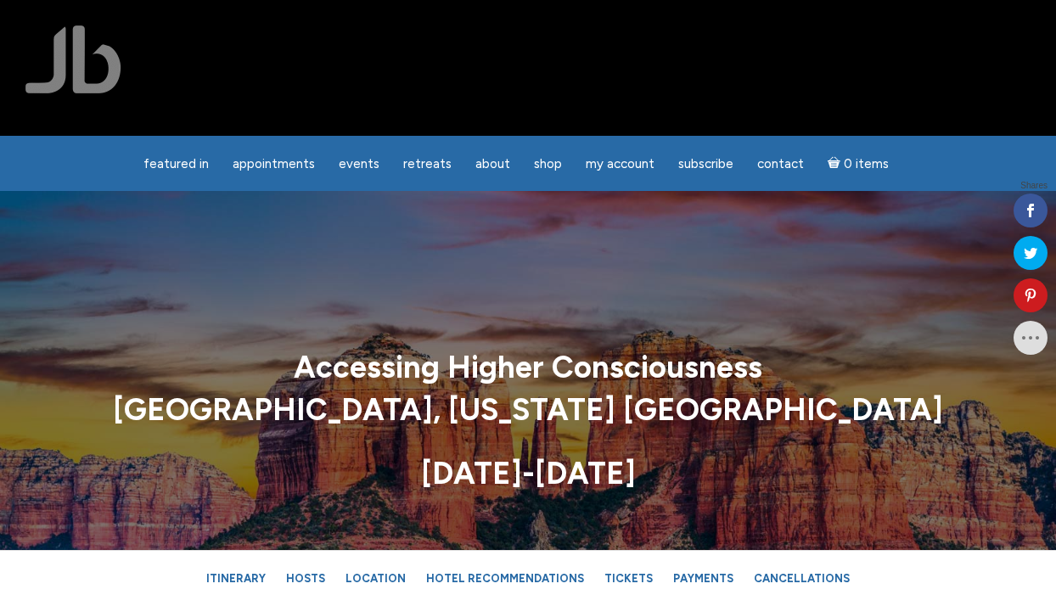 Image resolution: width=1056 pixels, height=606 pixels. Describe the element at coordinates (273, 164) in the screenshot. I see `a: Appointments` at that location.